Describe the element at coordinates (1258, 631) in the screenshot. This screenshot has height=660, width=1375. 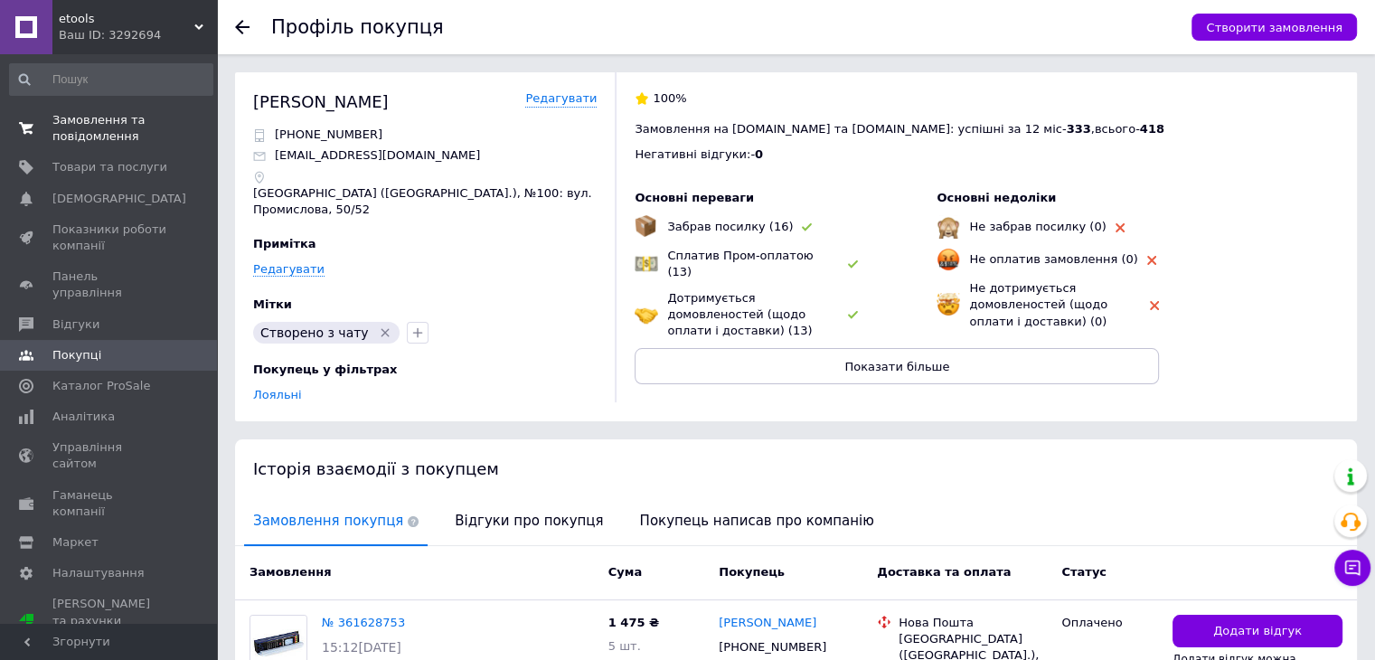
I see `span: Додати відгук` at that location.